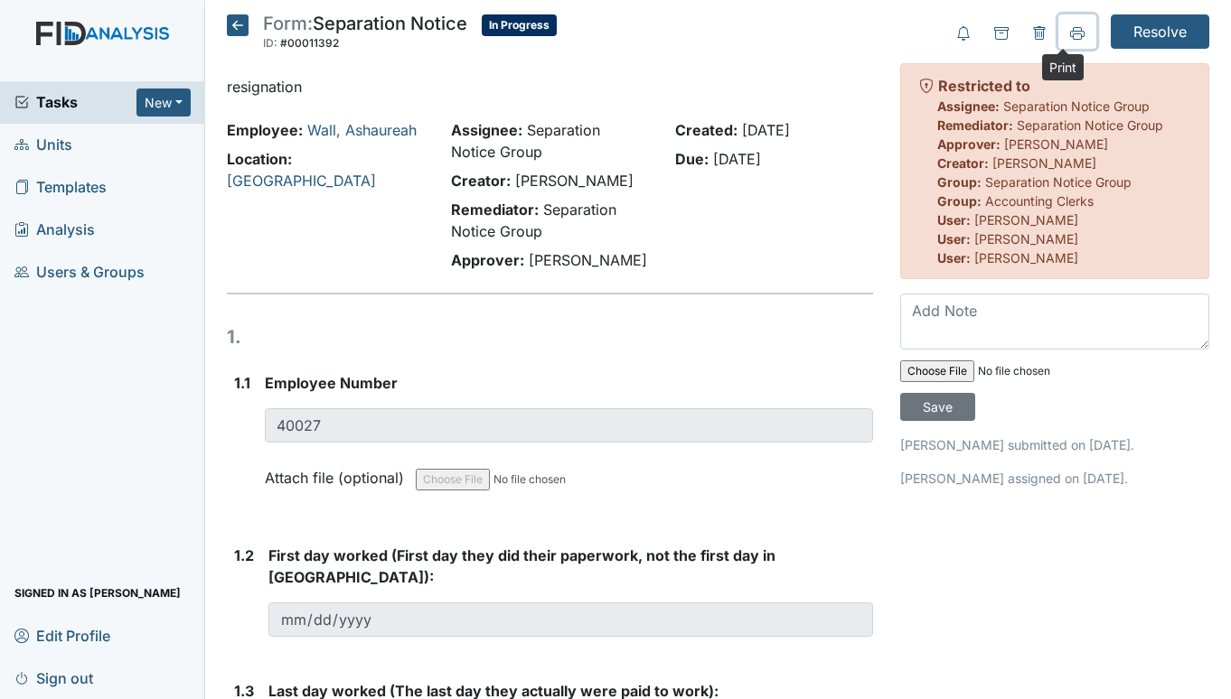 Image resolution: width=1231 pixels, height=699 pixels. I want to click on div: Print, so click(1063, 67).